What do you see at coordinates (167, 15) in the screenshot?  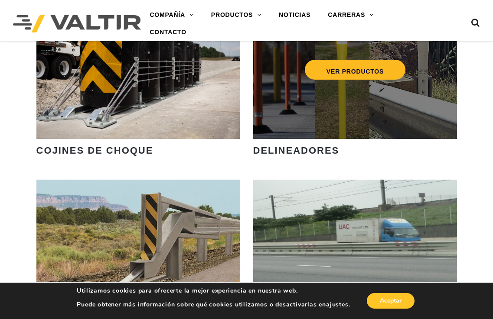 I see `font: COMPAÑÍA` at bounding box center [167, 15].